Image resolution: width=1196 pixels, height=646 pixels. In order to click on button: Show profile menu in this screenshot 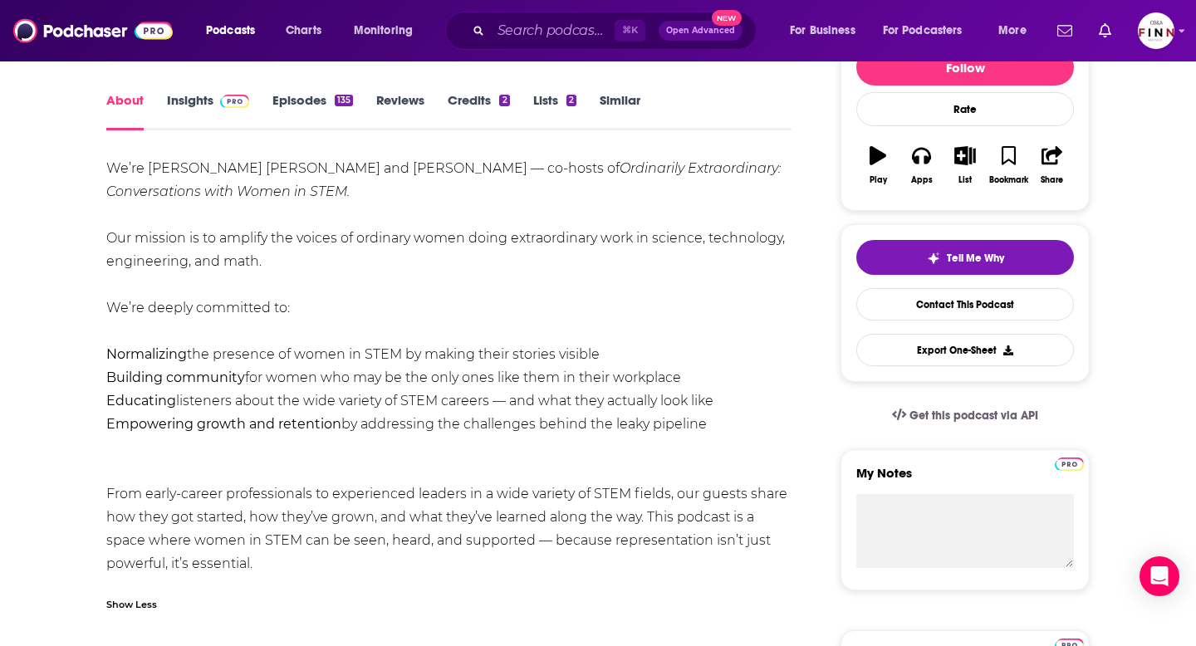, I will do `click(1157, 31)`.